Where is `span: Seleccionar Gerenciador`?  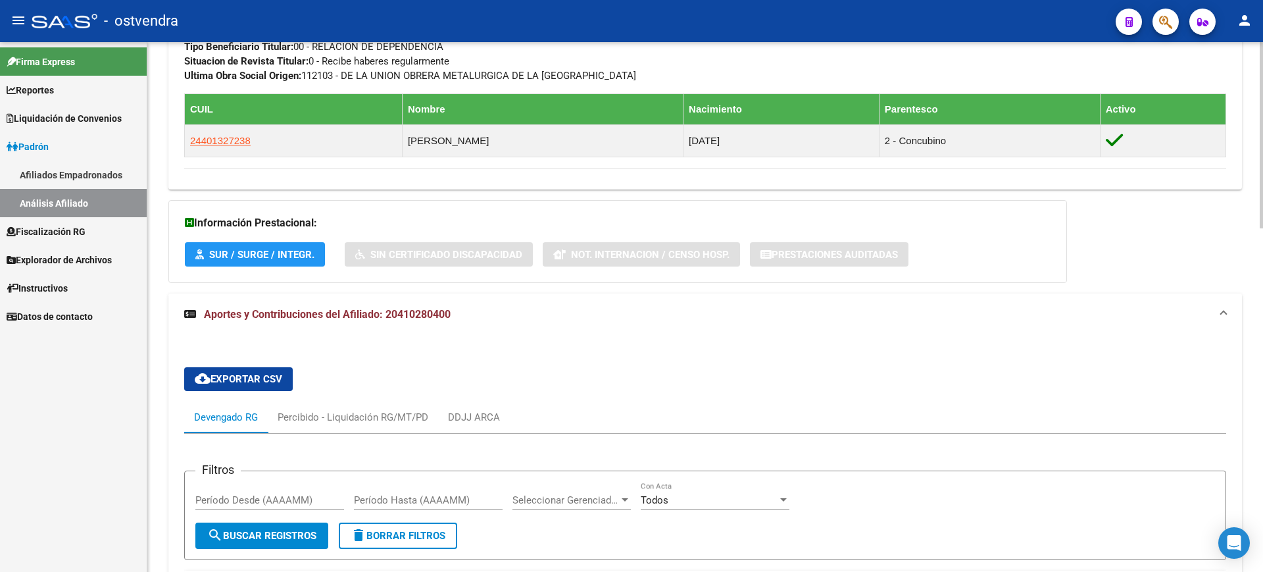
span: Seleccionar Gerenciador is located at coordinates (566, 500).